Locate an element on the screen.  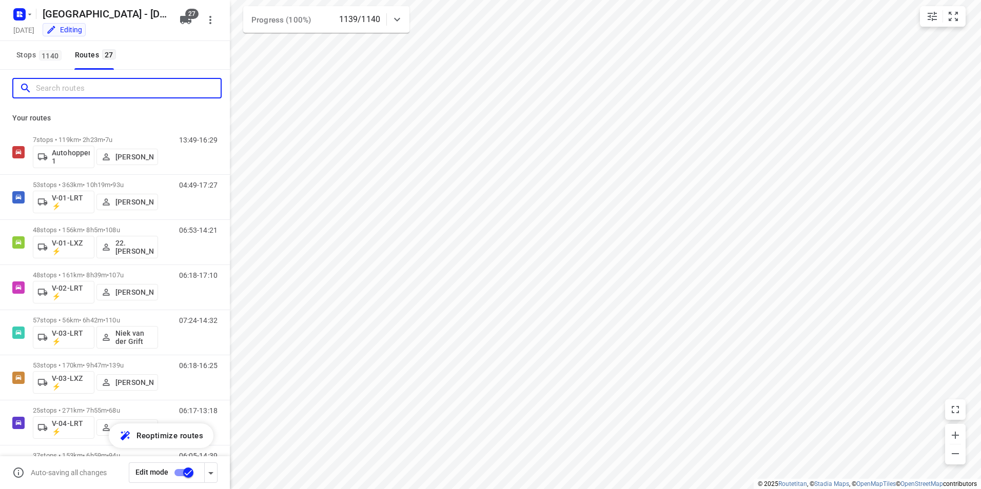
p: V-02-LRT ⚡ is located at coordinates (71, 292).